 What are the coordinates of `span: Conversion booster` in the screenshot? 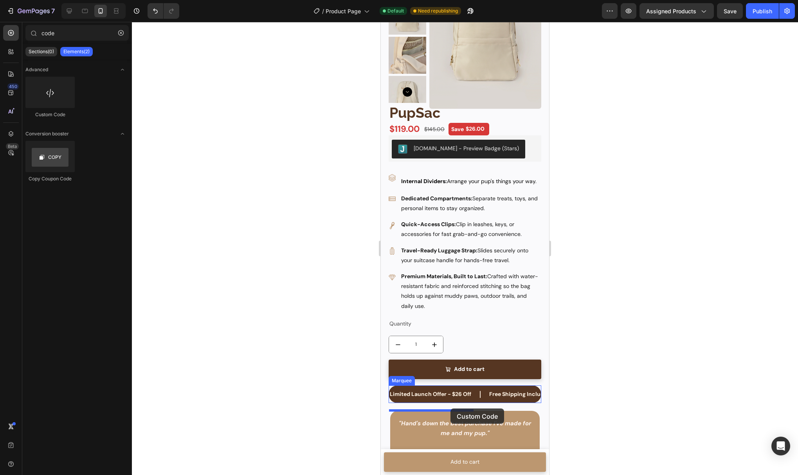 It's located at (47, 134).